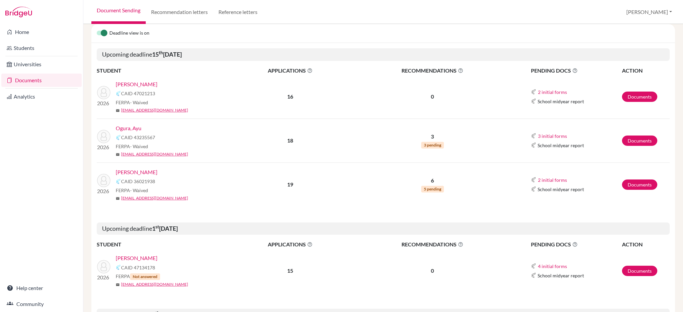 This screenshot has height=312, width=683. Describe the element at coordinates (104, 137) in the screenshot. I see `img: Ogura, Ayu` at that location.